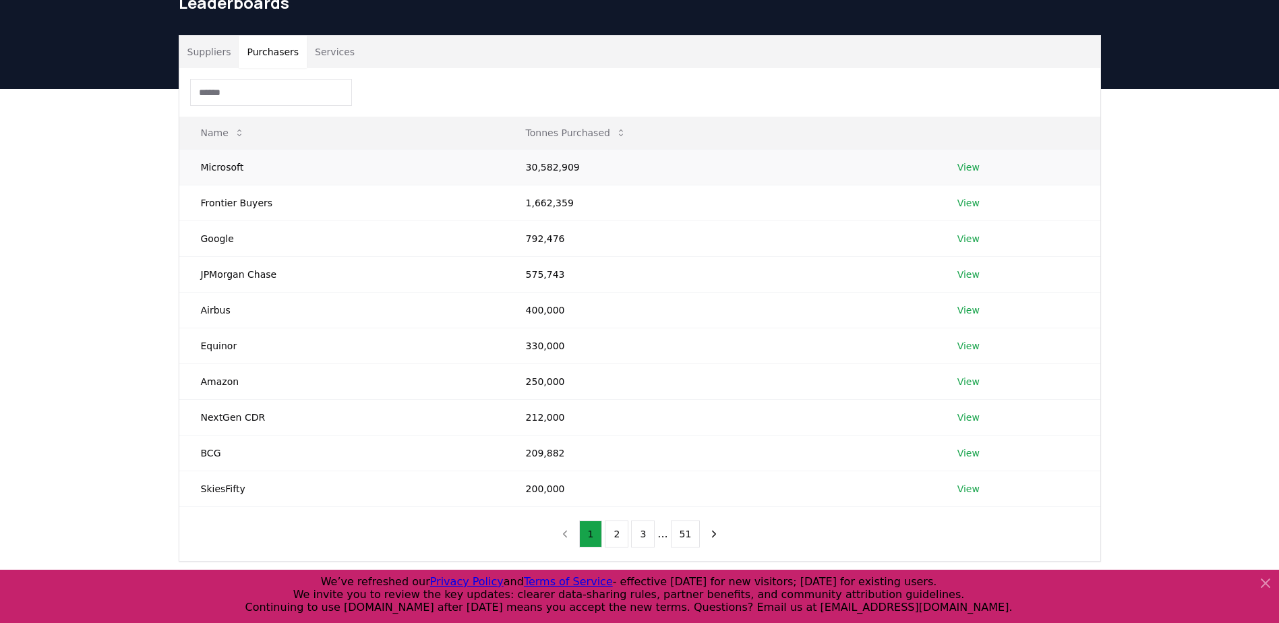 This screenshot has width=1279, height=623. I want to click on td: 250,000, so click(720, 381).